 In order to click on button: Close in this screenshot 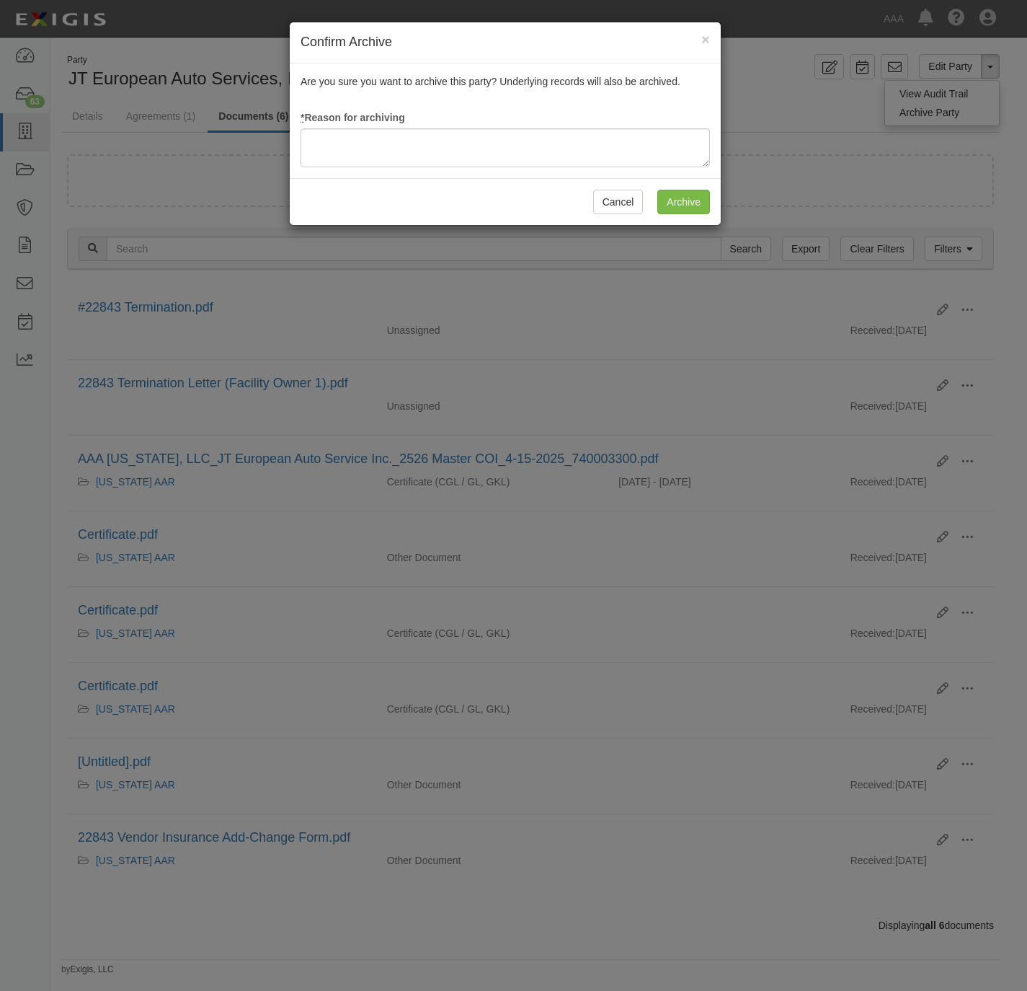, I will do `click(706, 39)`.